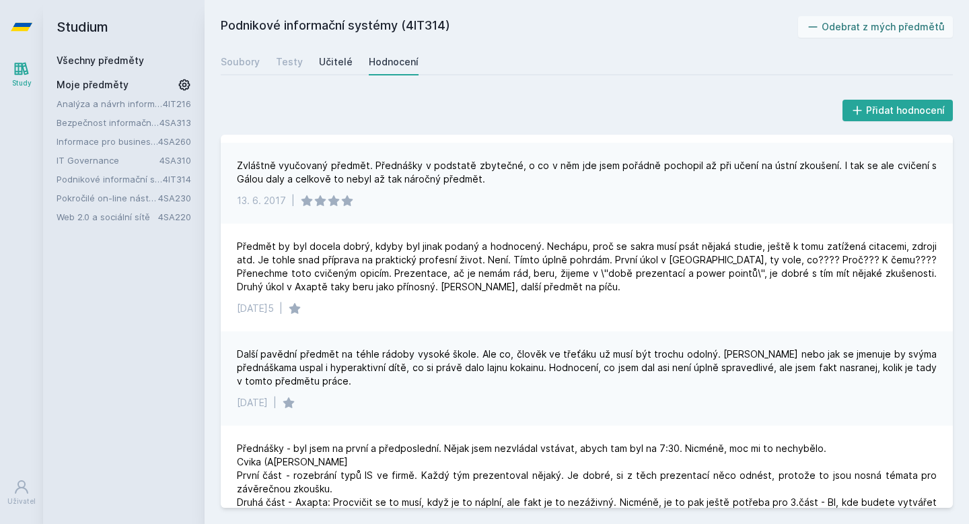 This screenshot has height=524, width=969. What do you see at coordinates (108, 160) in the screenshot?
I see `a: IT Governance` at bounding box center [108, 160].